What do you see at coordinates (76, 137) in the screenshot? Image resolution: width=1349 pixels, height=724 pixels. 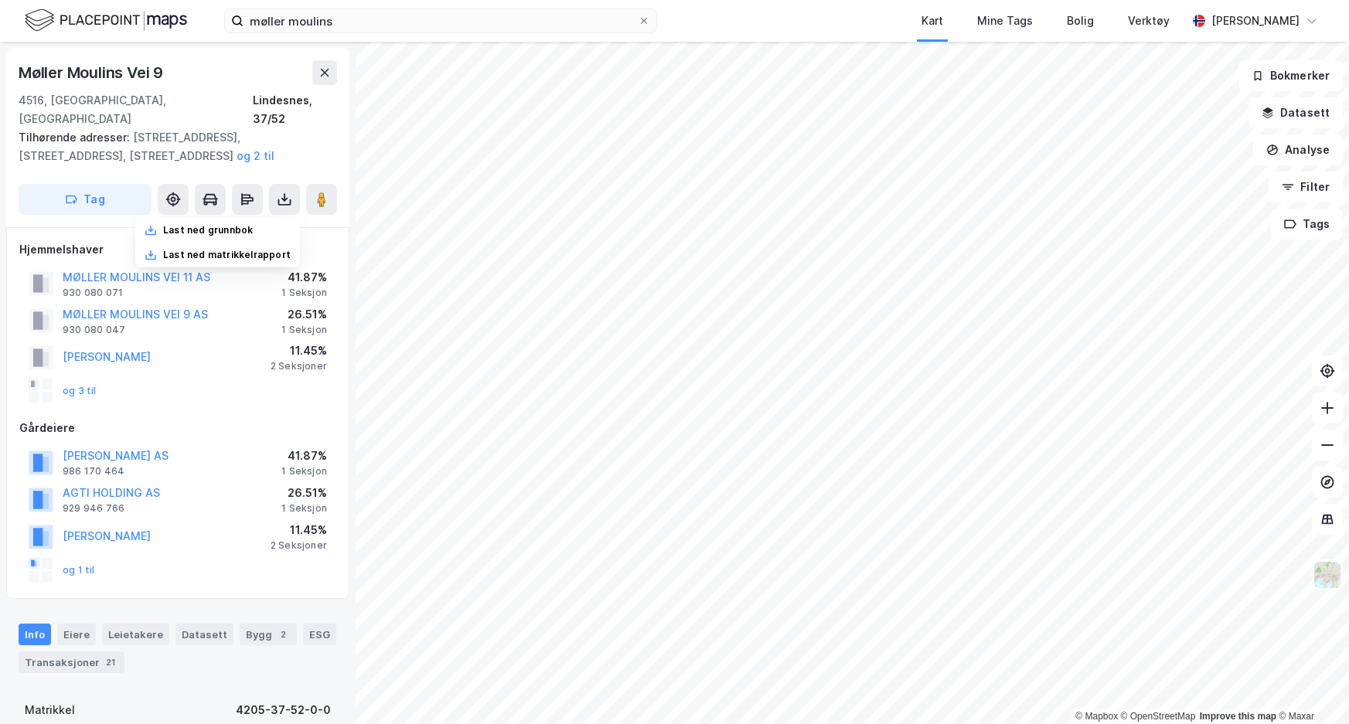 I see `span: Tilhørende adresser:` at bounding box center [76, 137].